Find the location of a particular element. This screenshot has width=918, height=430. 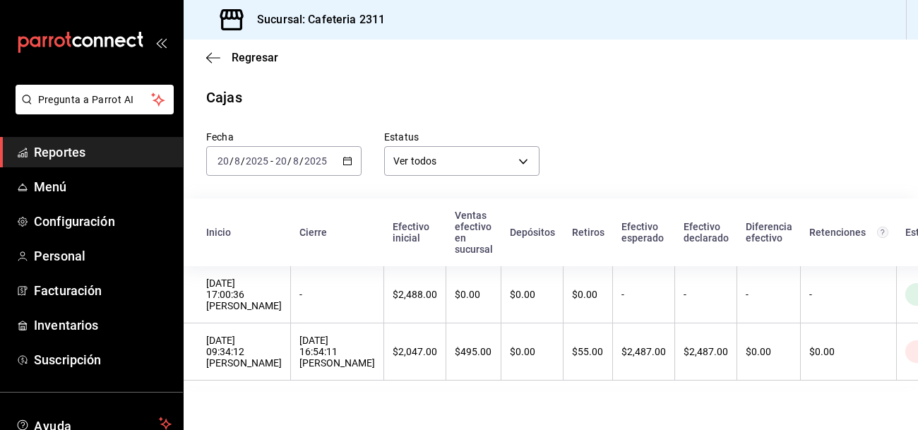

div: Diferencia efectivo is located at coordinates (769, 232).